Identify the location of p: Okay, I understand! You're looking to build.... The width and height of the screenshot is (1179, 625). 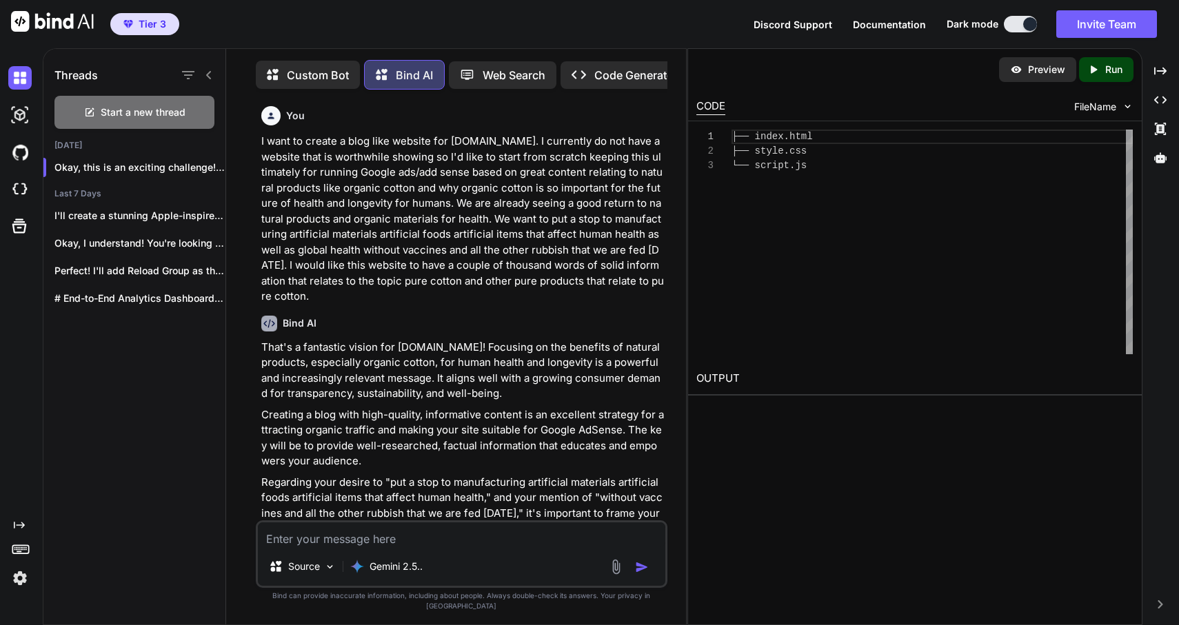
(140, 243).